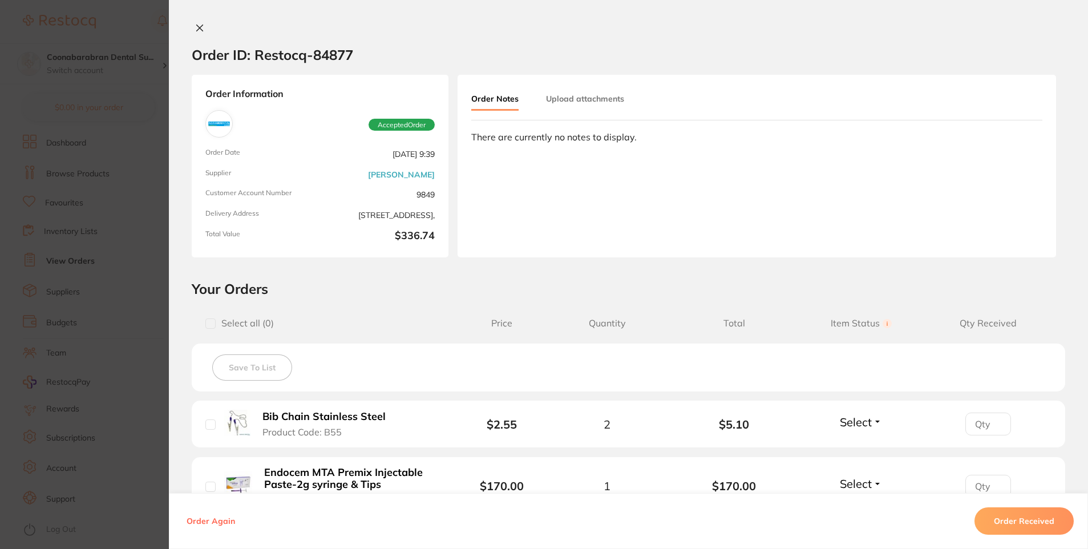  What do you see at coordinates (237, 423) in the screenshot?
I see `img: Bib Chain Stainless Steel` at bounding box center [237, 423].